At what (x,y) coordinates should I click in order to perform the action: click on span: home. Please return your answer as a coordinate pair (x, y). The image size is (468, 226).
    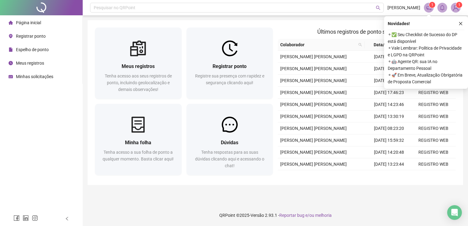
    Looking at the image, I should click on (11, 23).